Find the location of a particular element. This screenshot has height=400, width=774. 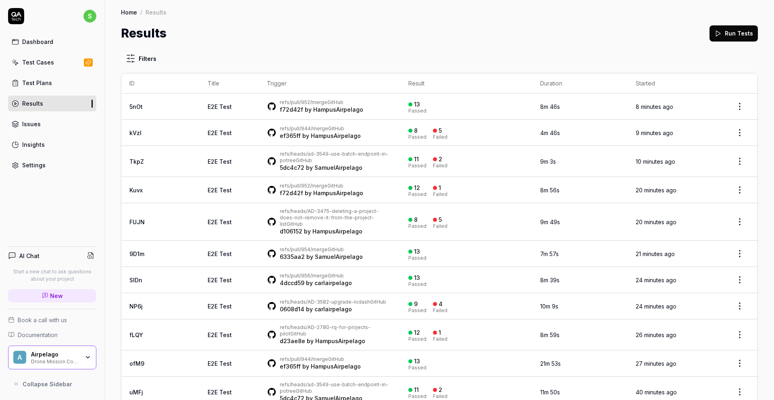

a: Kuvx is located at coordinates (136, 190).